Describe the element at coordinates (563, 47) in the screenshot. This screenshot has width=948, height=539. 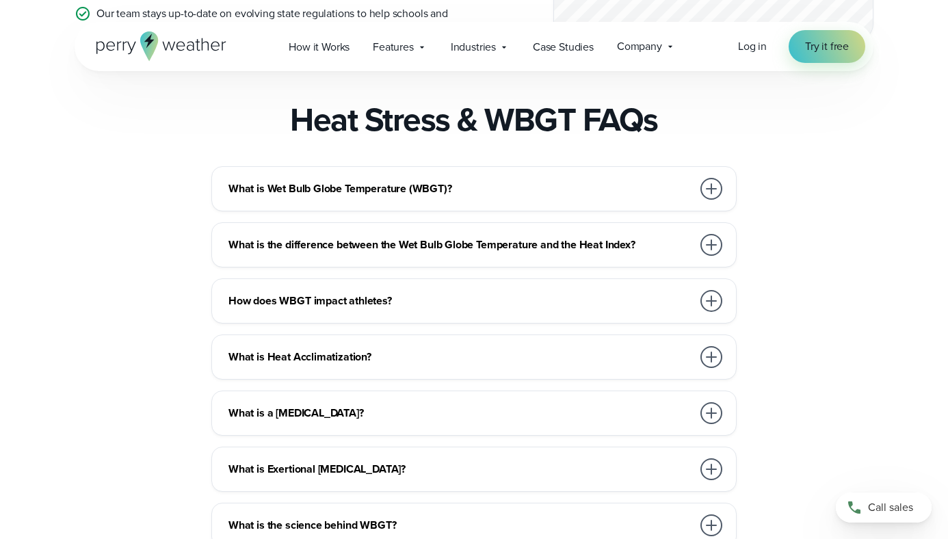
I see `span: Case Studies` at that location.